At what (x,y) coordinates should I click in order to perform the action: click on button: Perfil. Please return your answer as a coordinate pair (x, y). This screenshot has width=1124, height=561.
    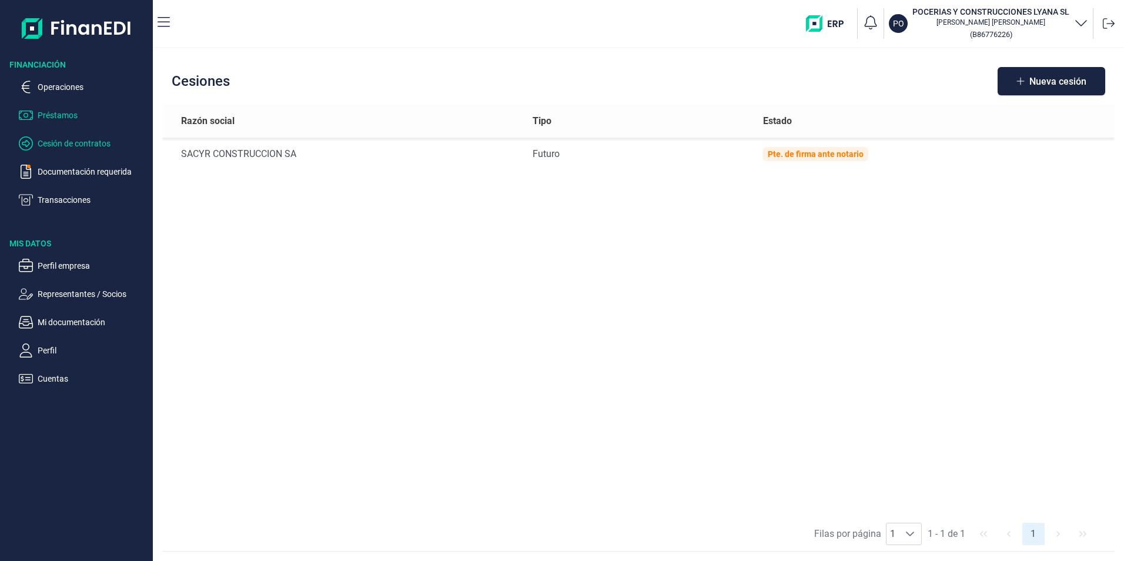
    Looking at the image, I should click on (83, 350).